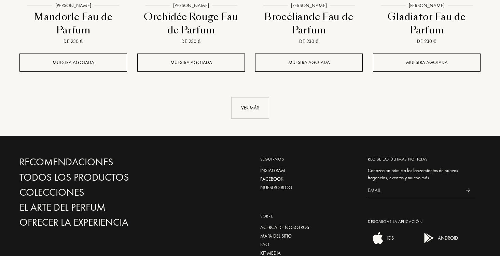  What do you see at coordinates (308, 24) in the screenshot?
I see `div: Brocéliande Eau de Parfum` at bounding box center [308, 24].